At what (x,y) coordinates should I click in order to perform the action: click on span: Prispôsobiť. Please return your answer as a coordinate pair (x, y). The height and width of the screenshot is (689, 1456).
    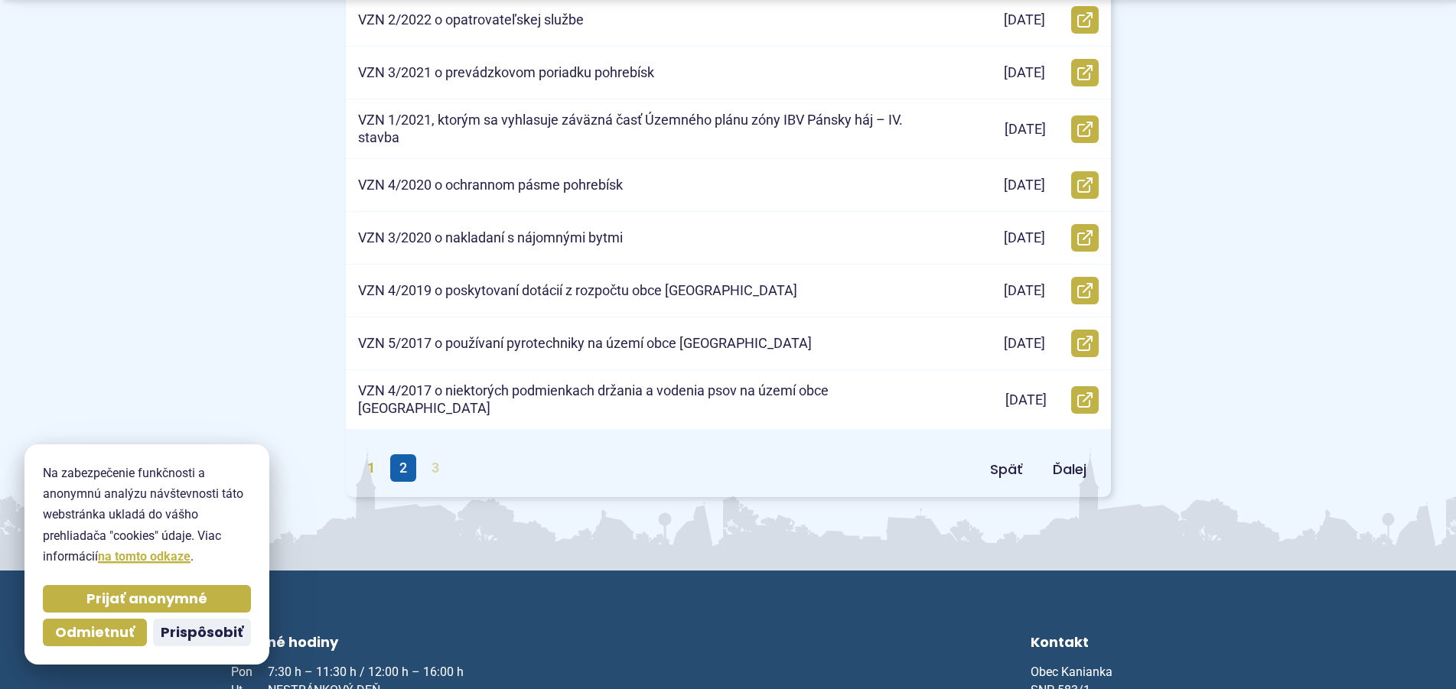
    Looking at the image, I should click on (202, 633).